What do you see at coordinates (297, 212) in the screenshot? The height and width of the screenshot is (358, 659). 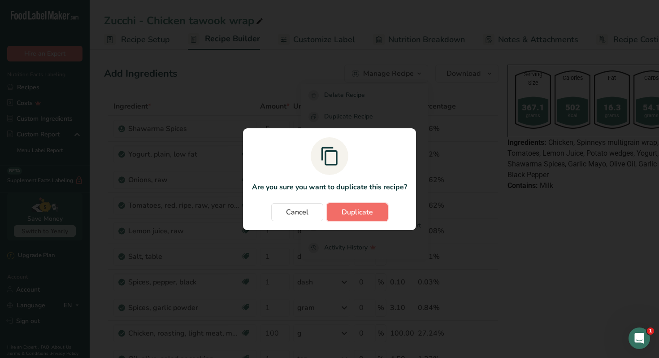 I see `button: Cancel` at bounding box center [297, 212].